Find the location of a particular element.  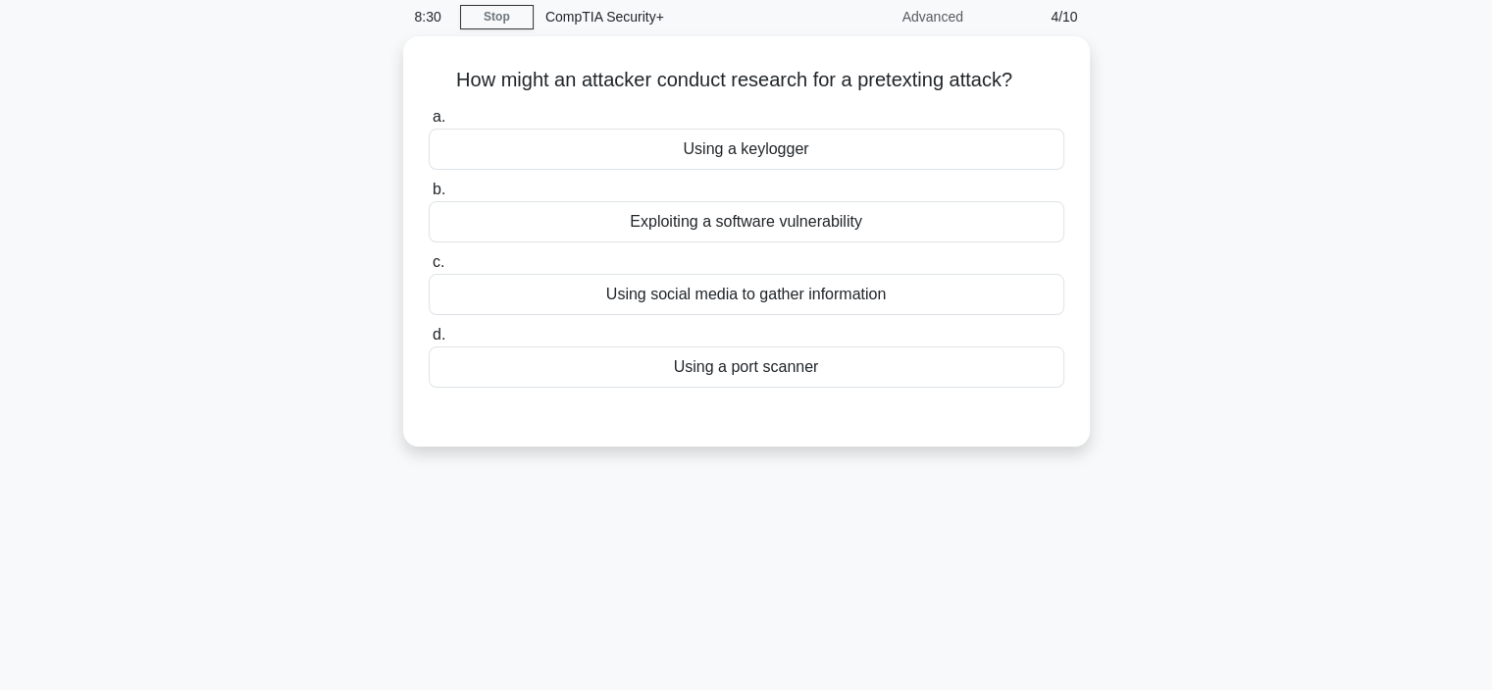

div: Exploiting a software vulnerability is located at coordinates (746, 222).